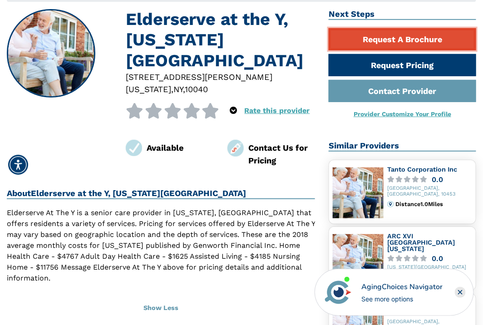  What do you see at coordinates (401, 299) in the screenshot?
I see `div: See more options` at bounding box center [401, 299].